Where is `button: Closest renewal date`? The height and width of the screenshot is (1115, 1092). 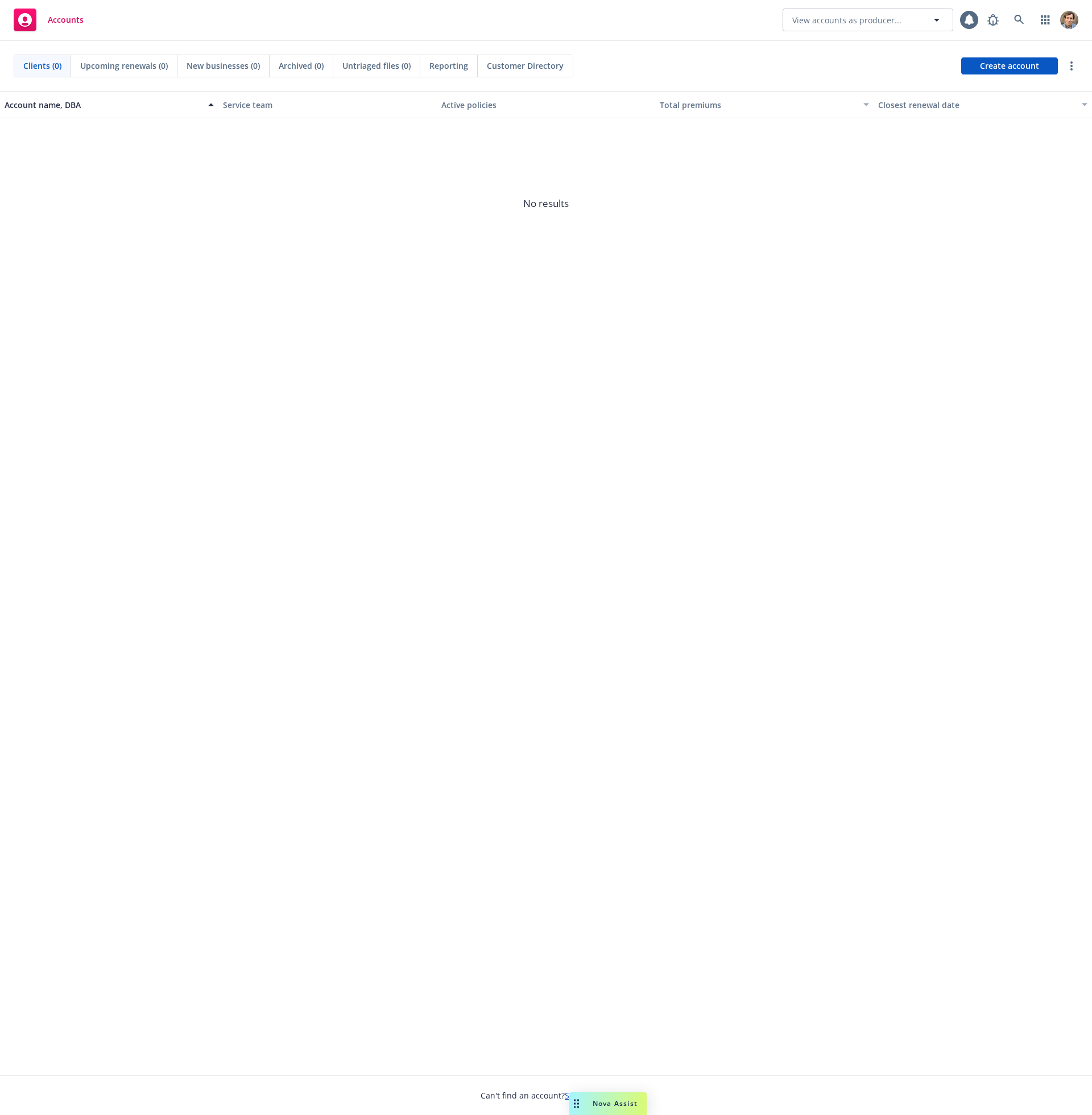
button: Closest renewal date is located at coordinates (983, 105).